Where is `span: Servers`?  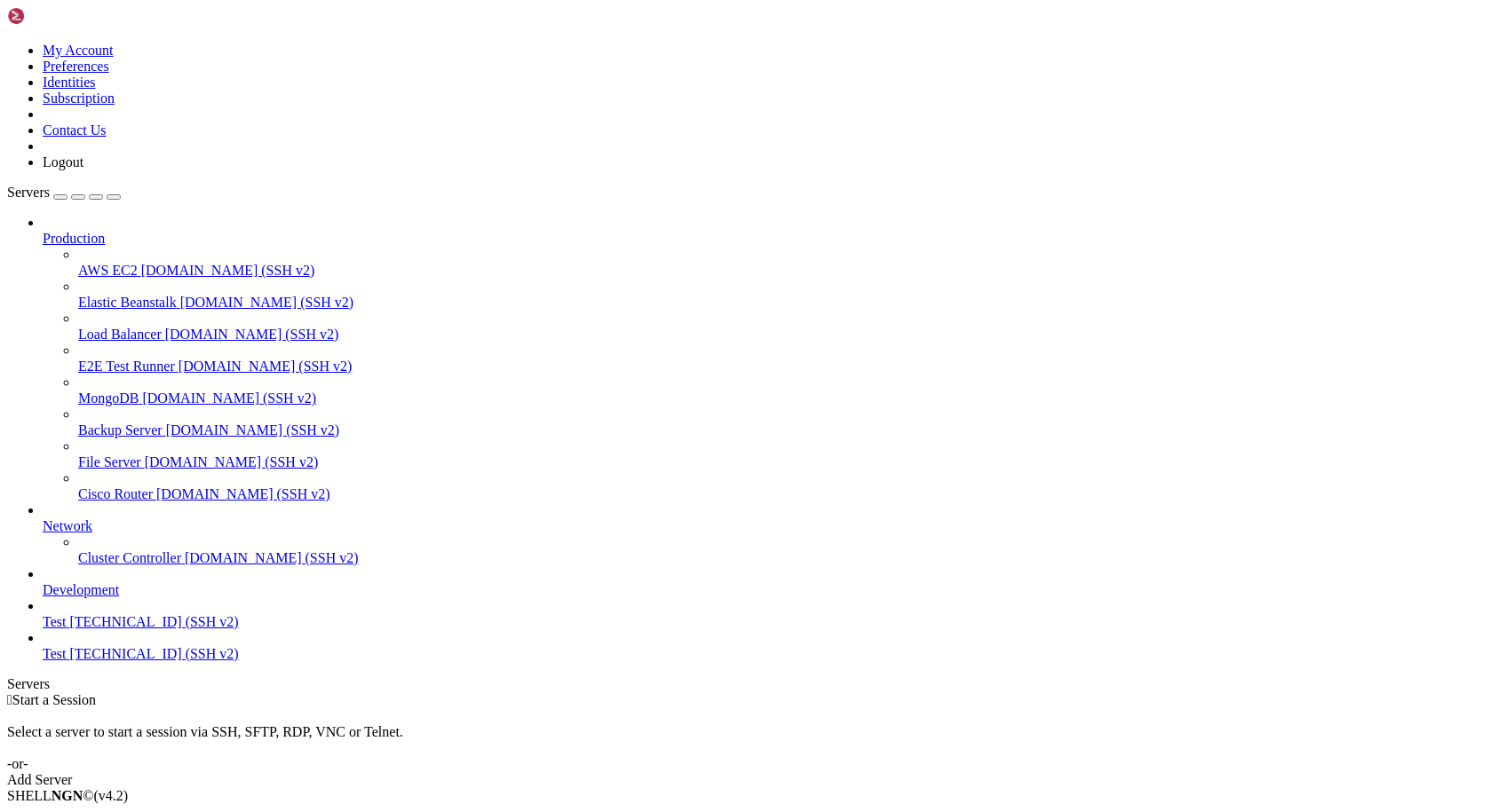 span: Servers is located at coordinates (29, 191).